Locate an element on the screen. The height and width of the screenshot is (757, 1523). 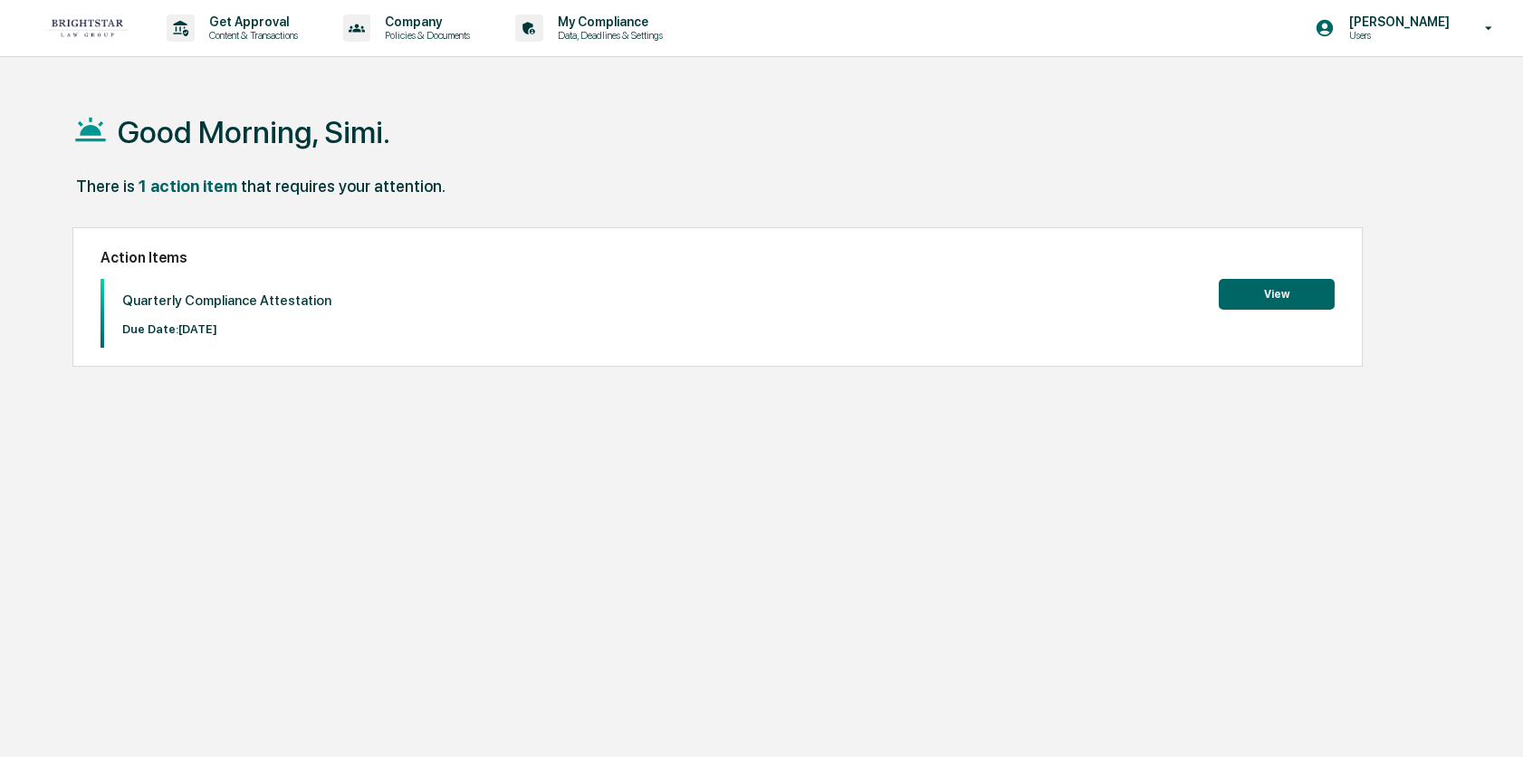
a: View is located at coordinates (1277, 293).